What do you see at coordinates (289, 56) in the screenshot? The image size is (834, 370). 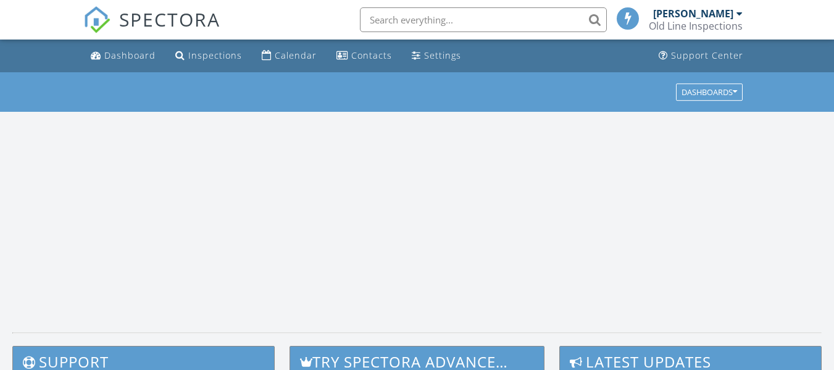 I see `a: Calendar` at bounding box center [289, 56].